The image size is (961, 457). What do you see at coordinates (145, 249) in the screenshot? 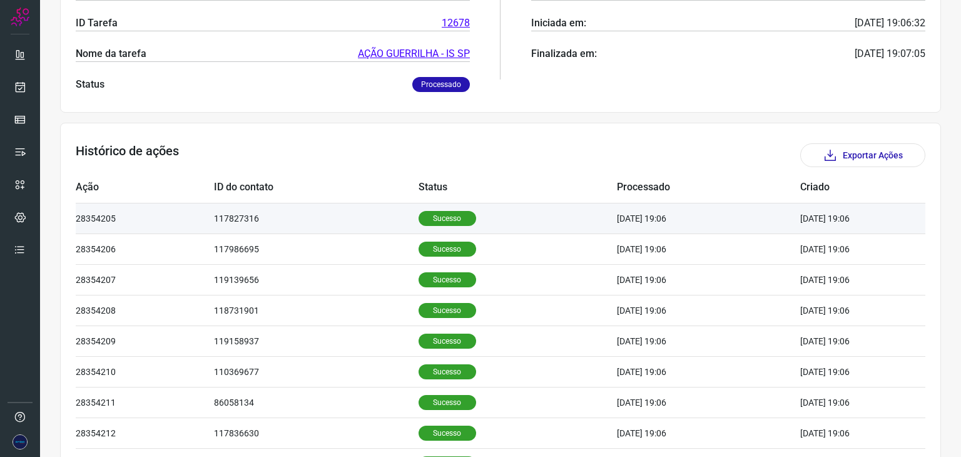
I see `td: 28354206` at bounding box center [145, 249].